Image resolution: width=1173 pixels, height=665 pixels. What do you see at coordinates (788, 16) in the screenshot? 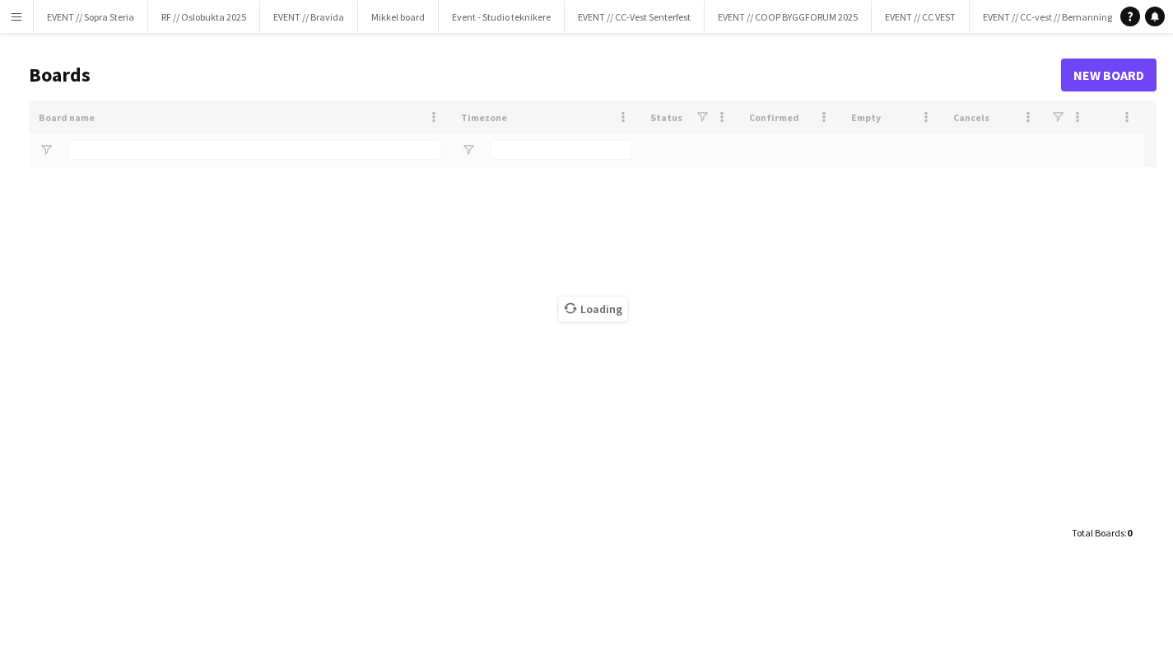
I see `button: EVENT // COOP BYGGFORUM 2025` at bounding box center [788, 16].